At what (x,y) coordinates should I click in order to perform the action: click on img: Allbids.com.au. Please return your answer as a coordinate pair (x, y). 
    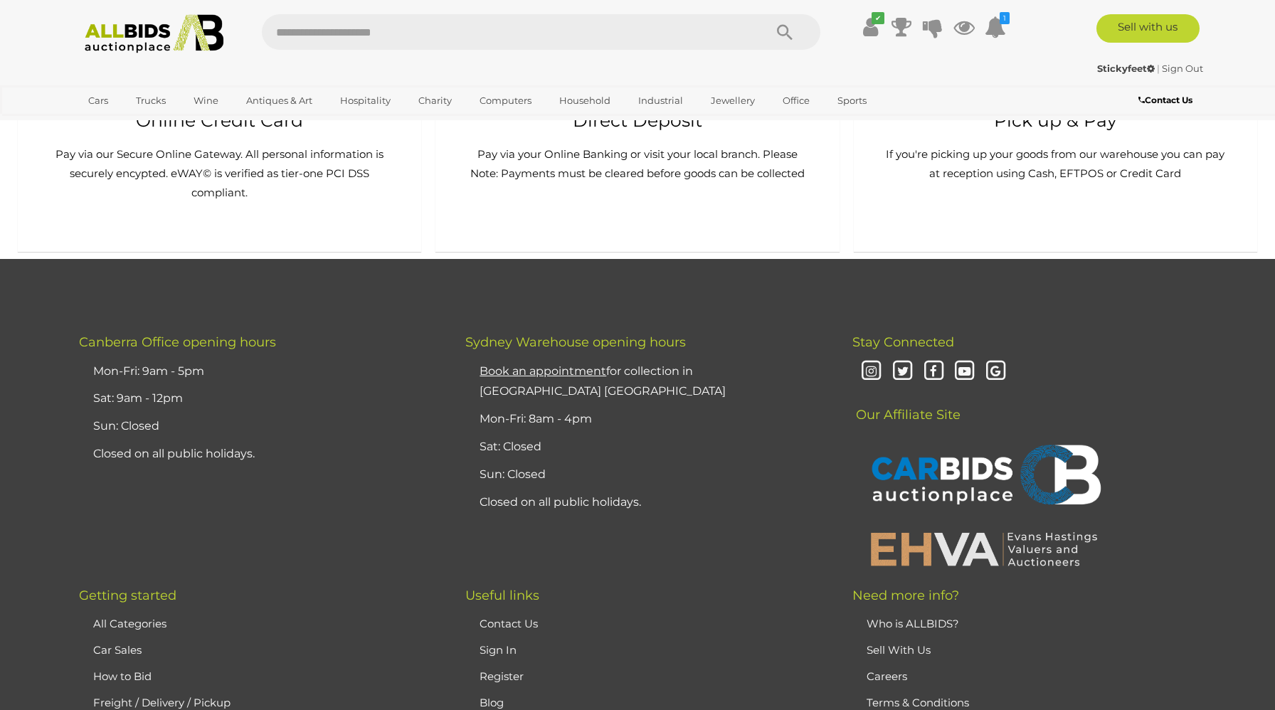
    Looking at the image, I should click on (154, 33).